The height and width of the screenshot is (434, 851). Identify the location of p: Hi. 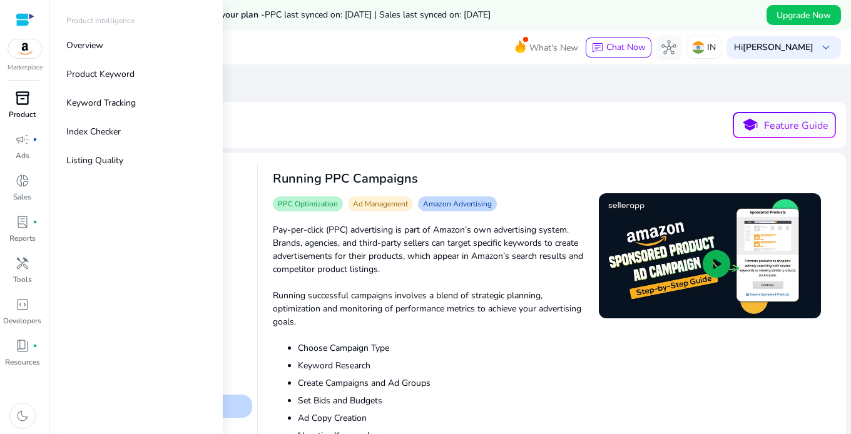
(774, 48).